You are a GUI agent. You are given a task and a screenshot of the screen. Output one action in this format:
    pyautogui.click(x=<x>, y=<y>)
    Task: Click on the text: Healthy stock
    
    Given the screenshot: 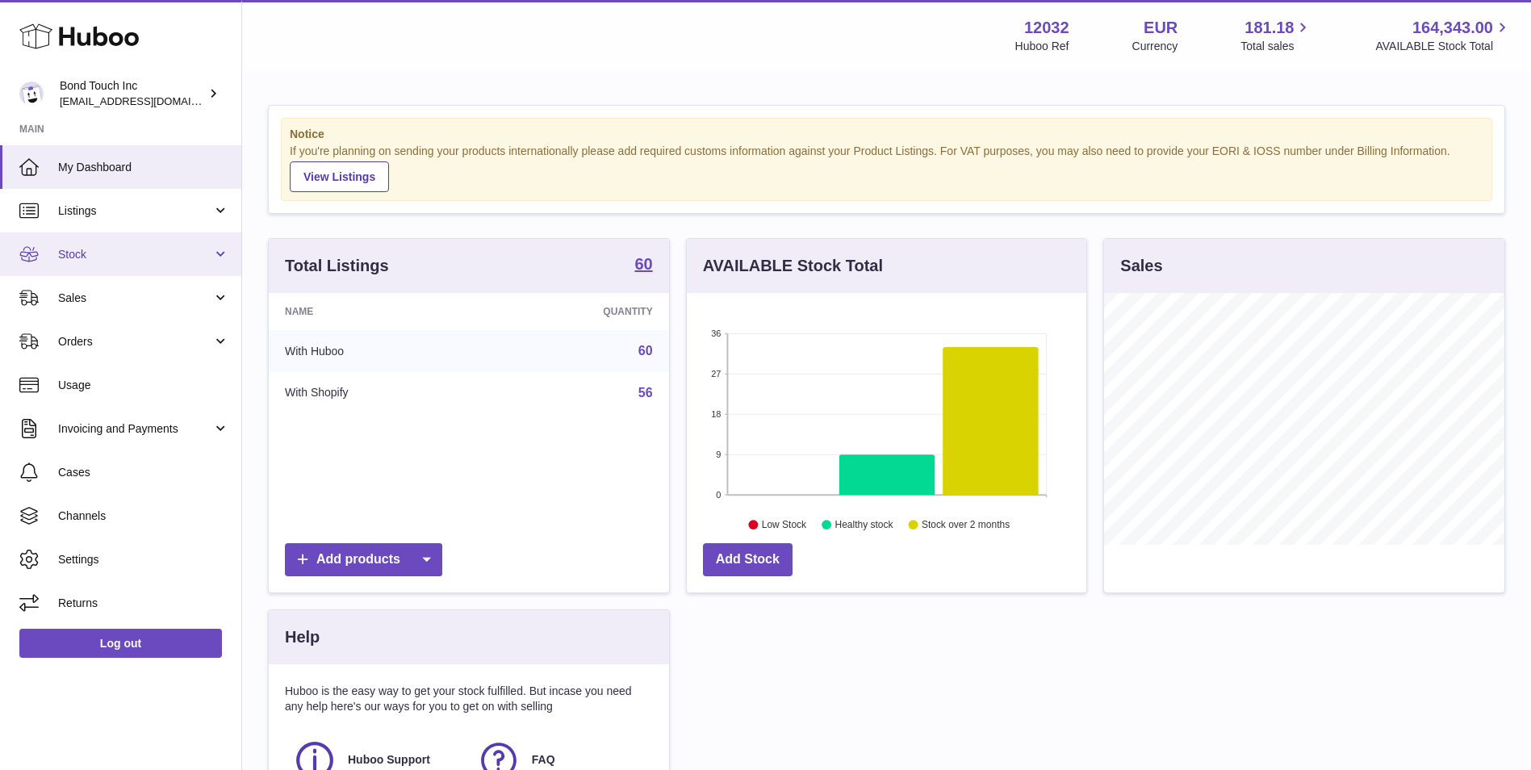 What is the action you would take?
    pyautogui.click(x=864, y=525)
    